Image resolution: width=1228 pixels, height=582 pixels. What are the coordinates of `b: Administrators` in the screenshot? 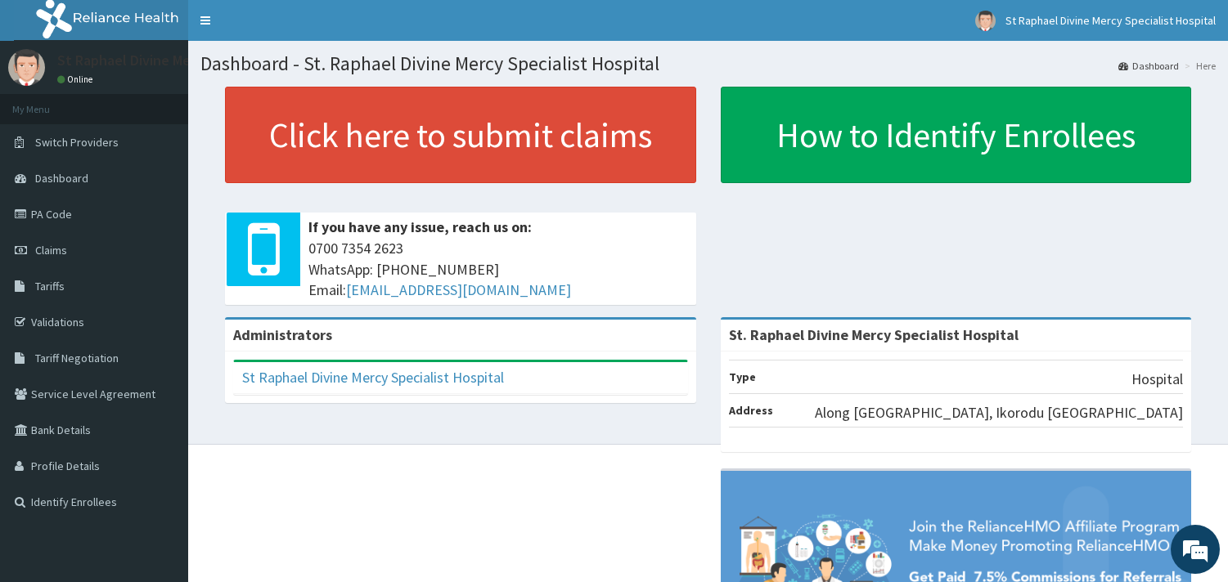 It's located at (282, 335).